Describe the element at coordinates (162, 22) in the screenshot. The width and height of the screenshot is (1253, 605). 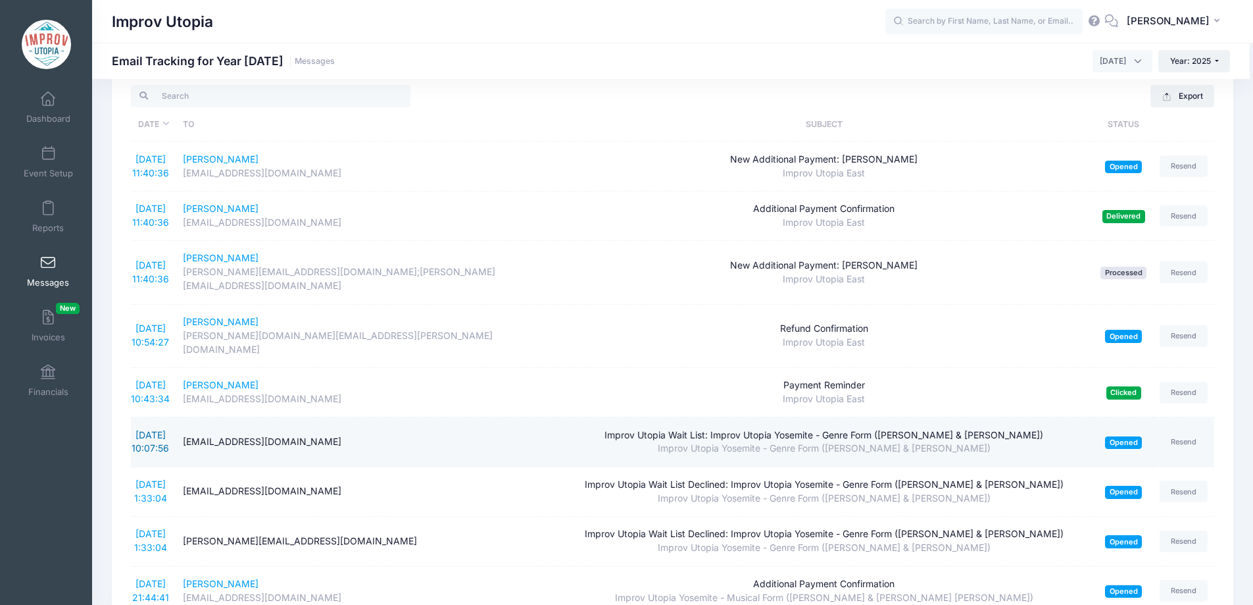
I see `h1: Improv Utopia` at that location.